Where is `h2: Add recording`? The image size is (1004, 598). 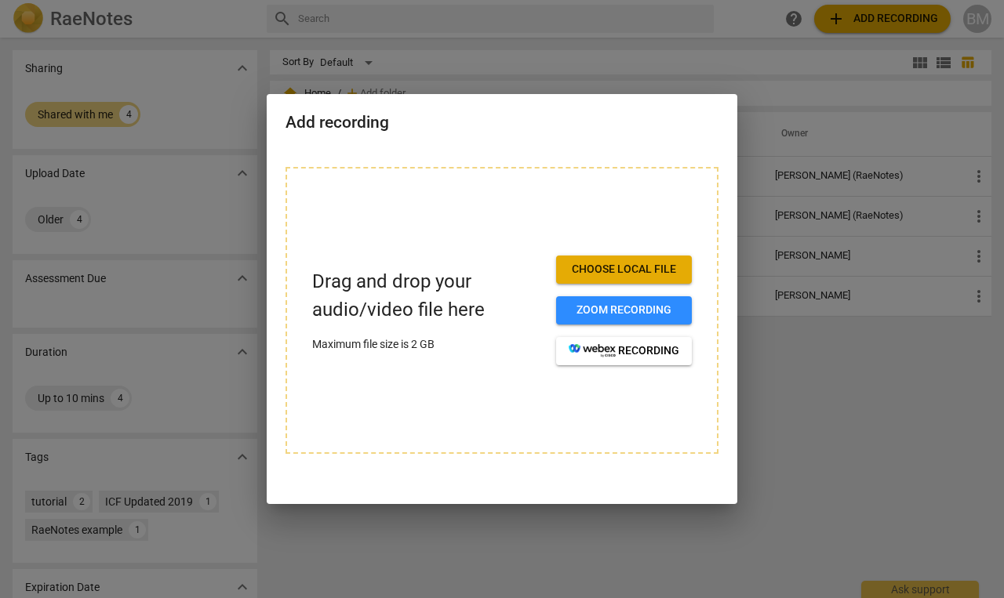
h2: Add recording is located at coordinates (502, 122).